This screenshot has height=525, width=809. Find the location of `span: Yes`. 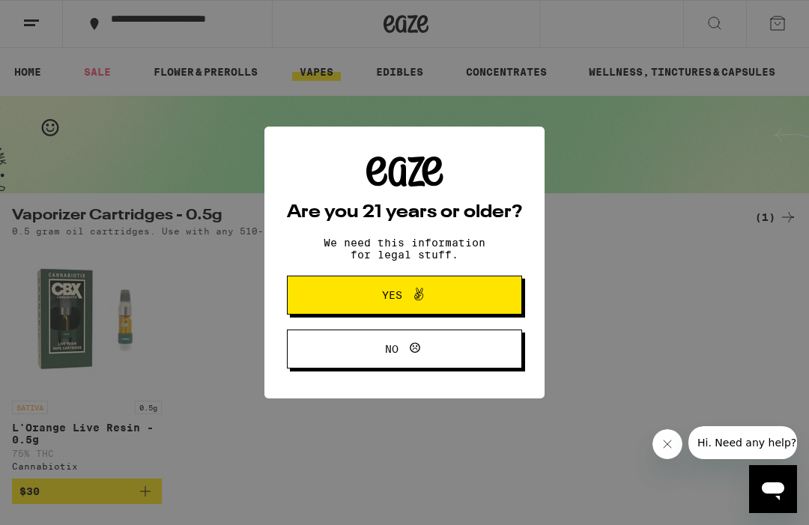

span: Yes is located at coordinates (392, 295).